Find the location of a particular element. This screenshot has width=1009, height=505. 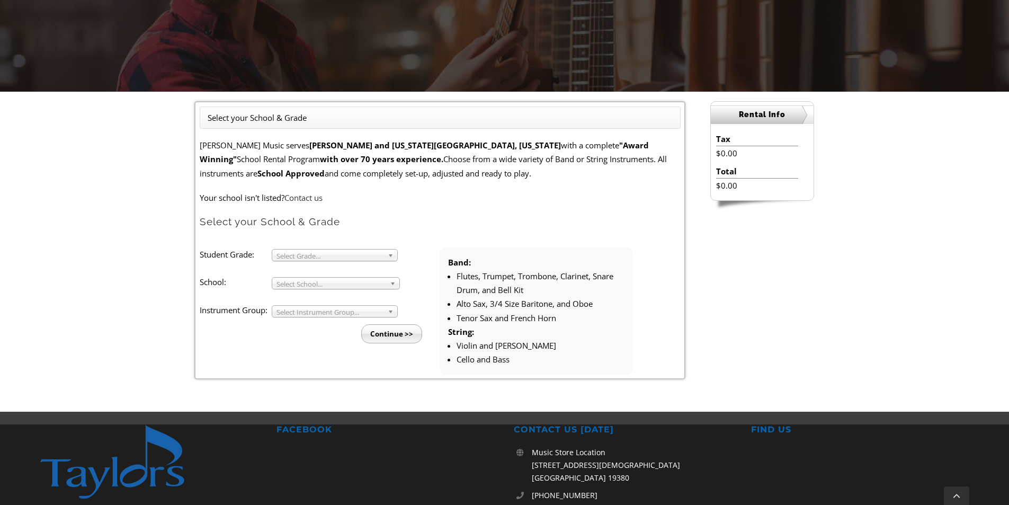

a: Contact us is located at coordinates (304, 198).